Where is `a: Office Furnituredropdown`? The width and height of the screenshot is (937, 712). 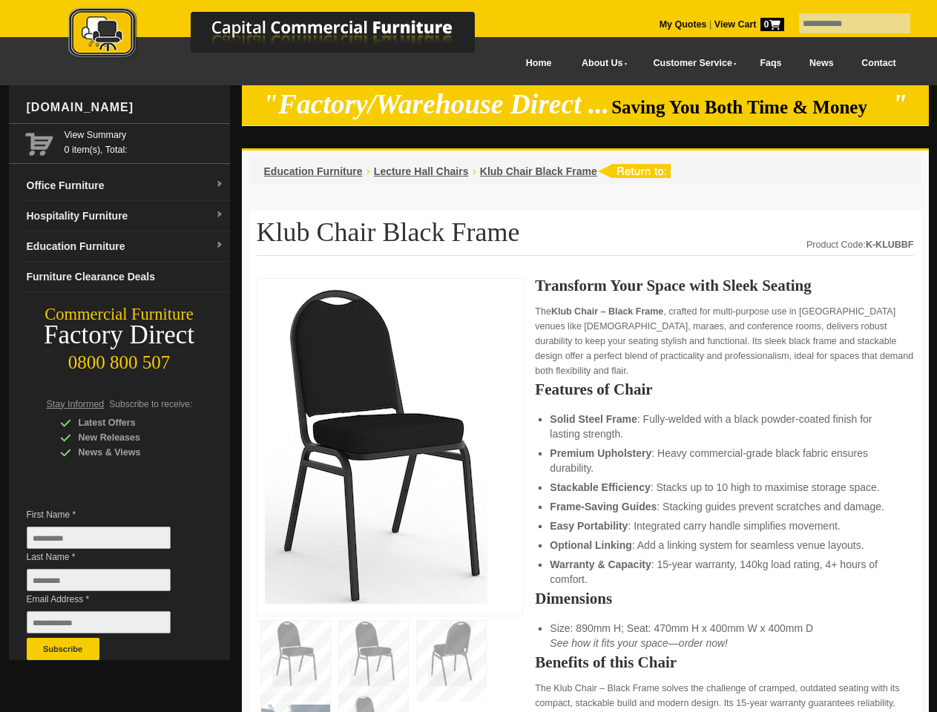 a: Office Furnituredropdown is located at coordinates (125, 185).